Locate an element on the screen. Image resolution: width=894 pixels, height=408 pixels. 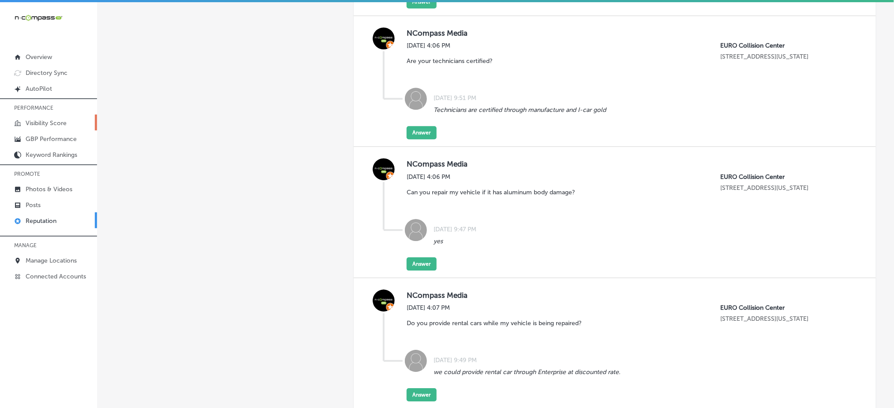
p: Manage Locations is located at coordinates (51, 261).